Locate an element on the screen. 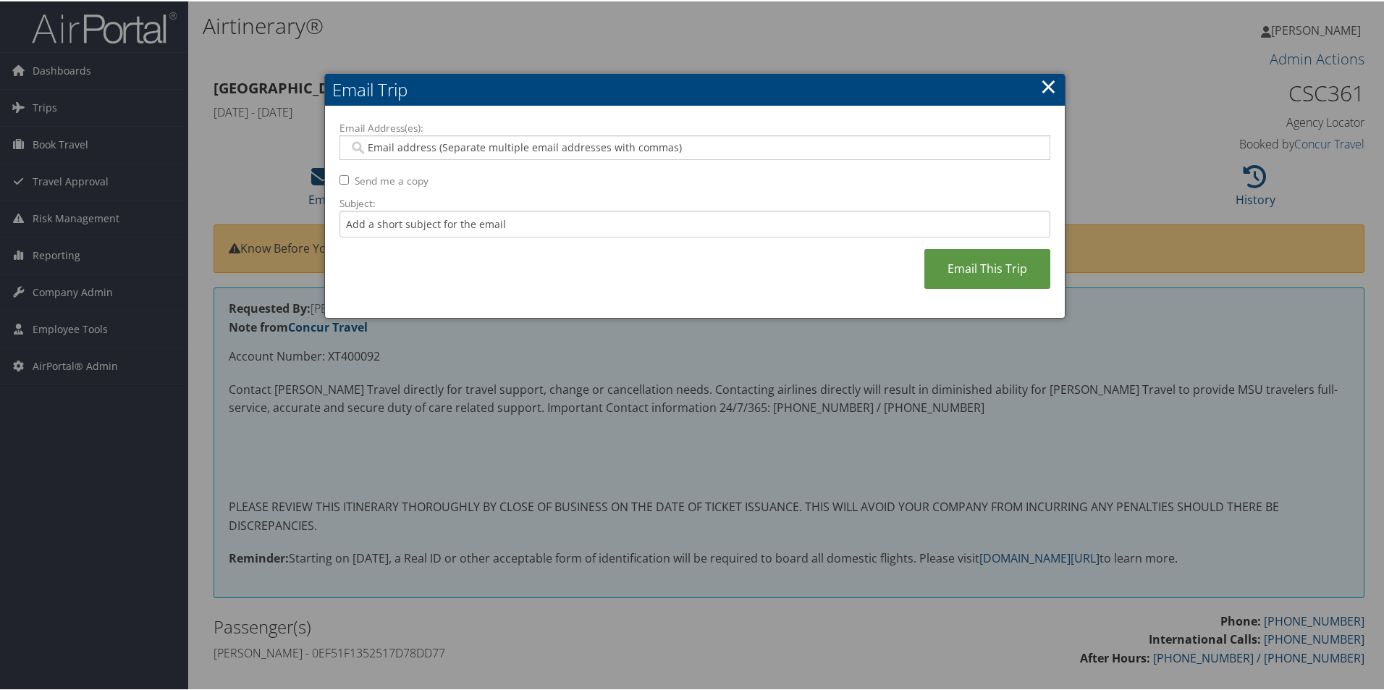 This screenshot has width=1384, height=690. input: Email address (Separate multiple email addresses with commas) is located at coordinates (694, 146).